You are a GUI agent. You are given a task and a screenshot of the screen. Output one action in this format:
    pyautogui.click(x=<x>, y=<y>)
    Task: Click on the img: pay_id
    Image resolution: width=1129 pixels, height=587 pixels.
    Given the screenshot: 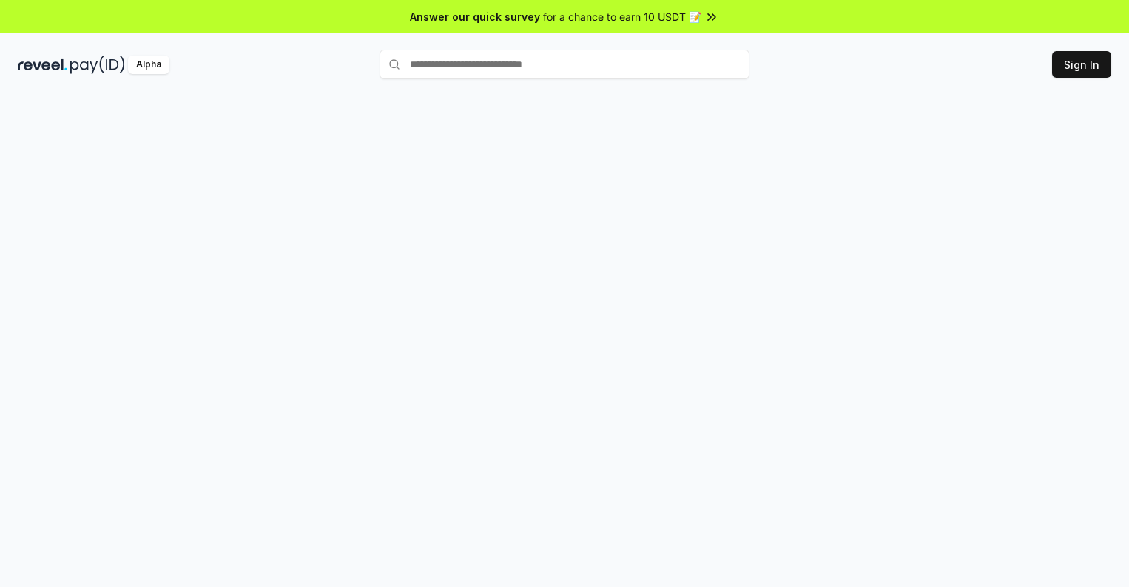 What is the action you would take?
    pyautogui.click(x=98, y=64)
    